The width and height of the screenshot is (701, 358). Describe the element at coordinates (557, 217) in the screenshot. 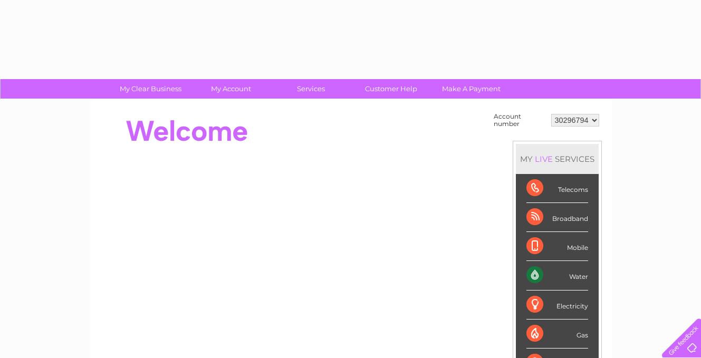

I see `div: Broadband` at that location.